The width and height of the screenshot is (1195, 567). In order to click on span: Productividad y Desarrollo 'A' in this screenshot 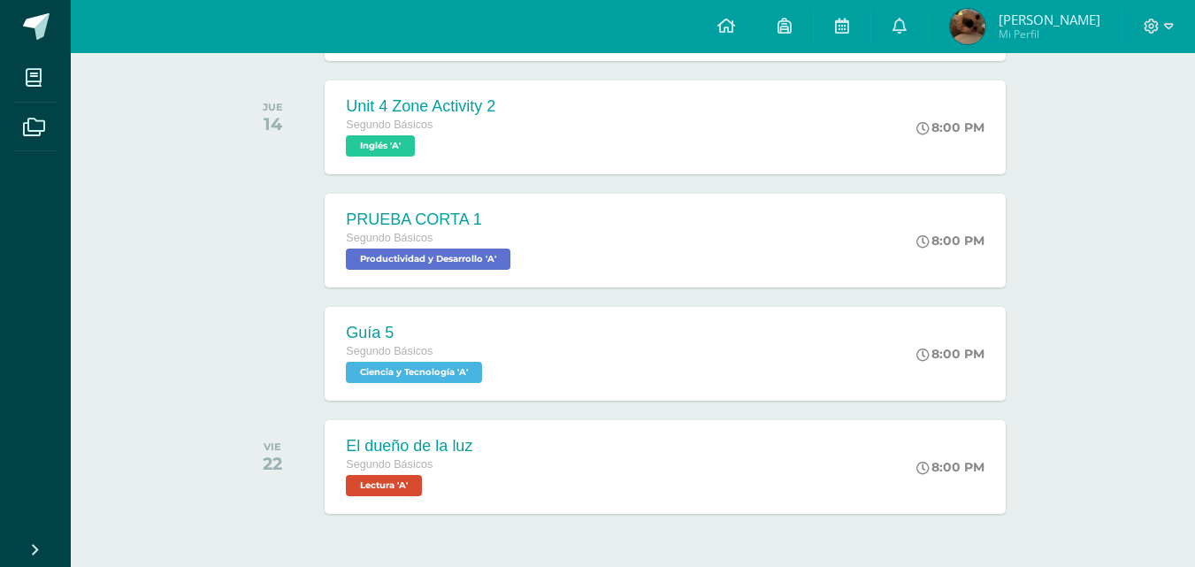, I will do `click(428, 259)`.